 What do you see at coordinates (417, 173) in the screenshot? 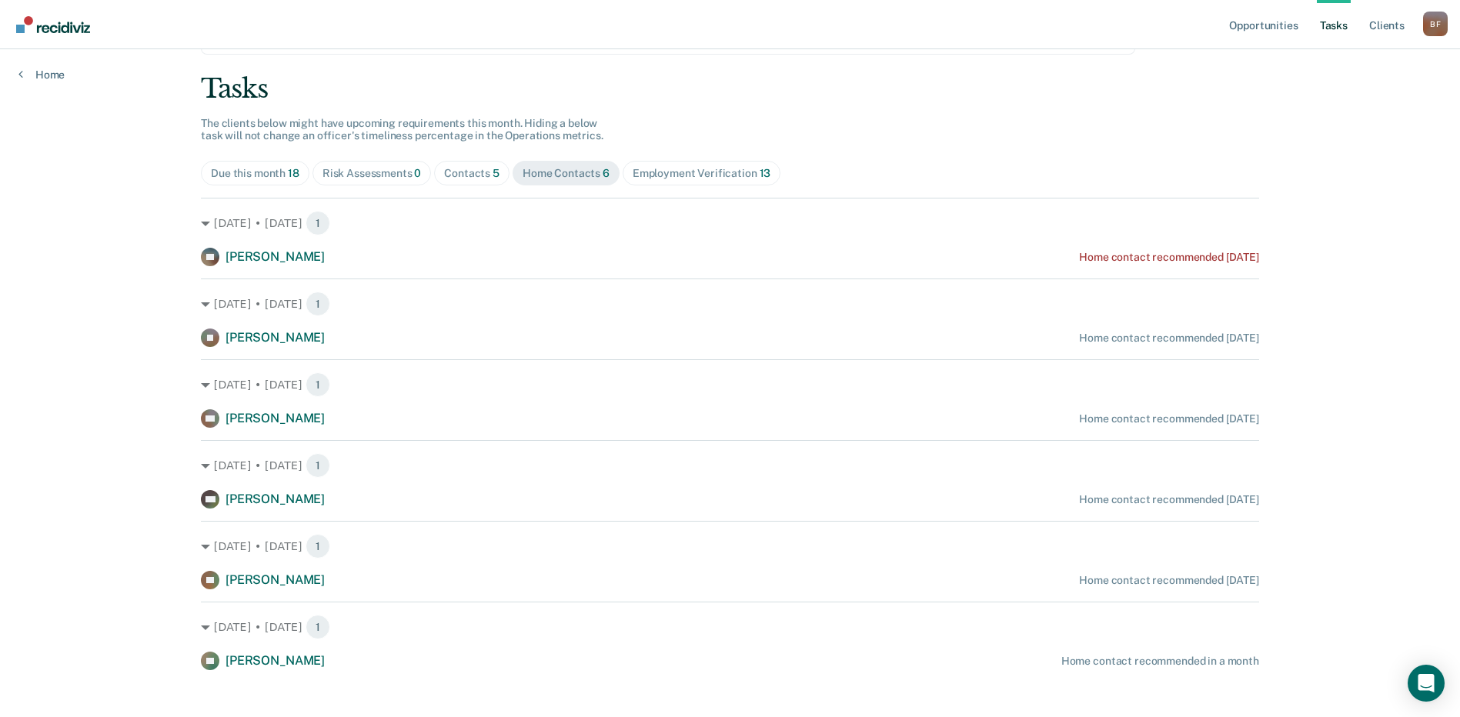
I see `span: 0` at bounding box center [417, 173].